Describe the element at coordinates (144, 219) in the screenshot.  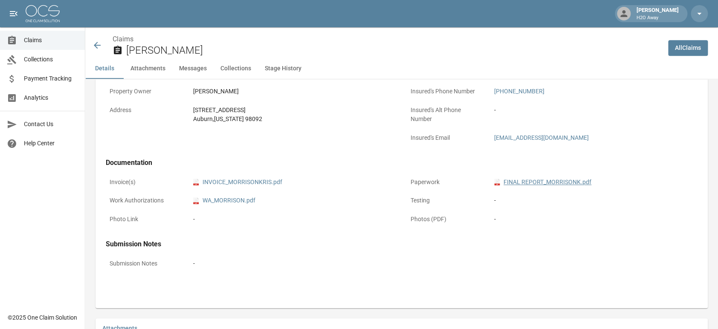
I see `p: Photo Link` at that location.